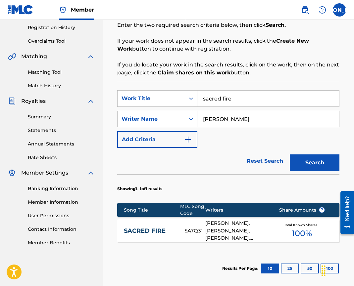 Image resolution: width=354 pixels, height=286 pixels. What do you see at coordinates (12, 173) in the screenshot?
I see `img: Member Settings` at bounding box center [12, 173].